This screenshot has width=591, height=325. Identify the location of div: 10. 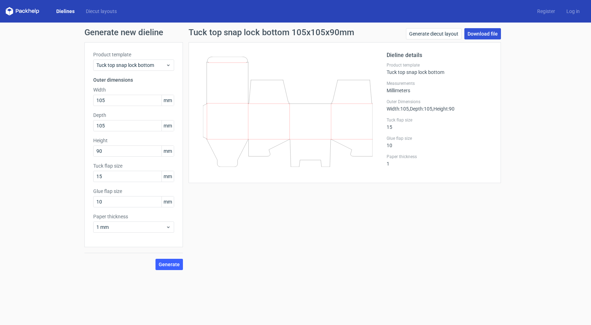
(439, 142).